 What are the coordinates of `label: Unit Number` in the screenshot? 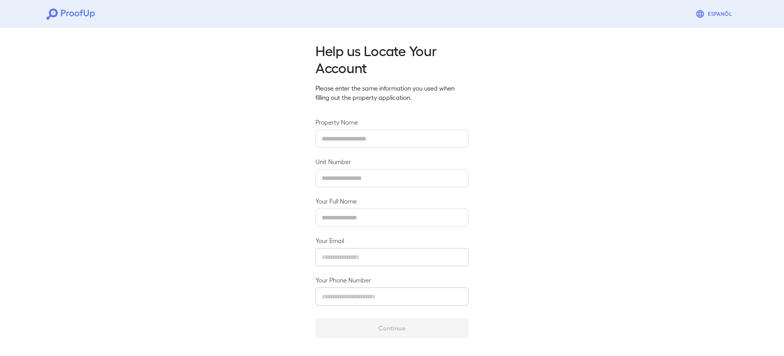 It's located at (392, 161).